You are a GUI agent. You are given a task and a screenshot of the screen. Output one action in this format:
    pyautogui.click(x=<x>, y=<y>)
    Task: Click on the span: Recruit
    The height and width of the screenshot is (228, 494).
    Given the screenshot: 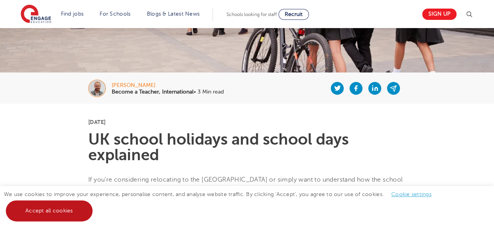 What is the action you would take?
    pyautogui.click(x=293, y=14)
    